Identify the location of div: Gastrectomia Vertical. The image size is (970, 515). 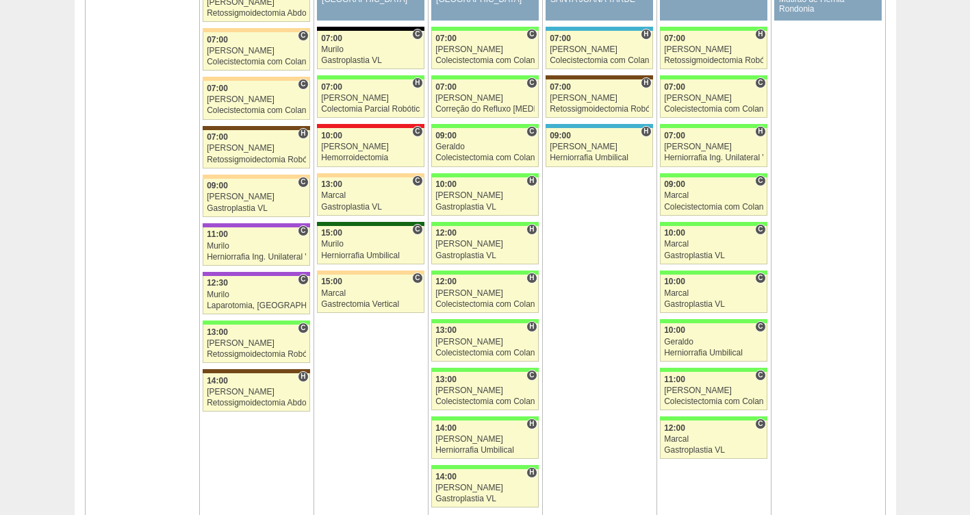
(370, 304).